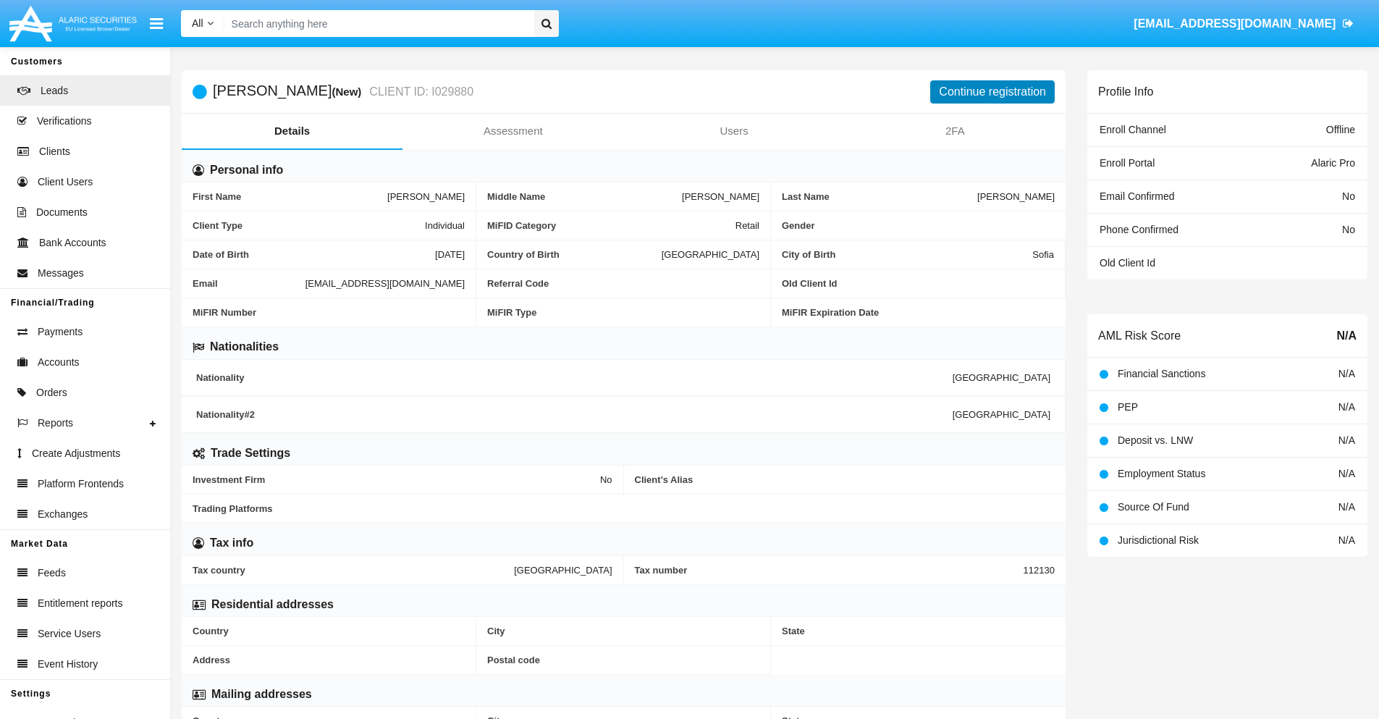 This screenshot has width=1379, height=719. Describe the element at coordinates (1139, 230) in the screenshot. I see `span: Phone Confirmed` at that location.